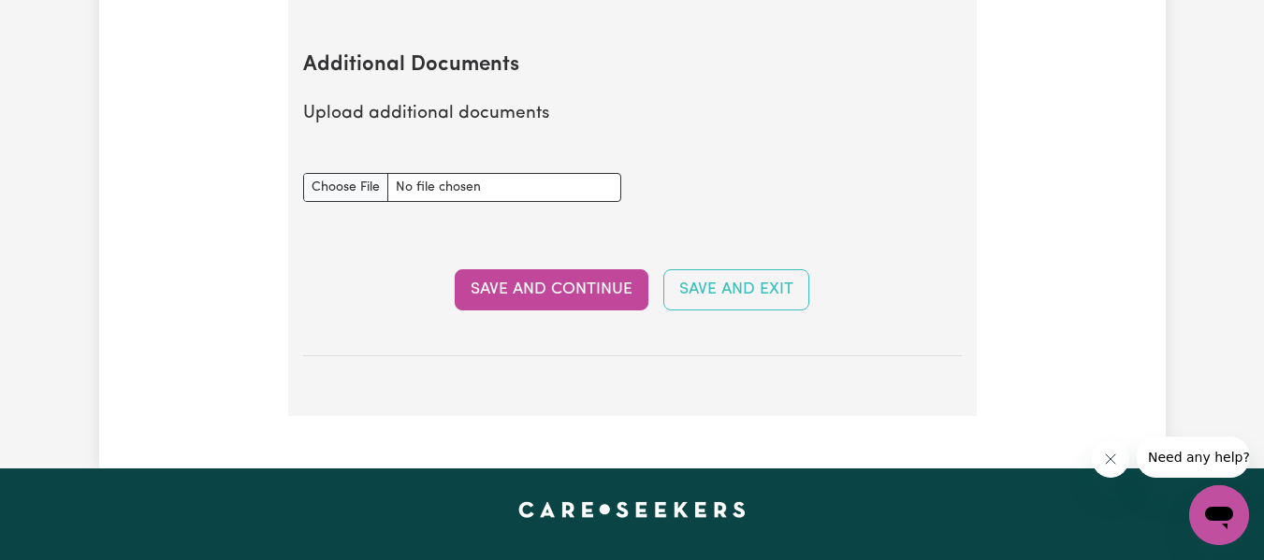 The image size is (1264, 560). Describe the element at coordinates (632, 510) in the screenshot. I see `a: Careseekers home page` at that location.